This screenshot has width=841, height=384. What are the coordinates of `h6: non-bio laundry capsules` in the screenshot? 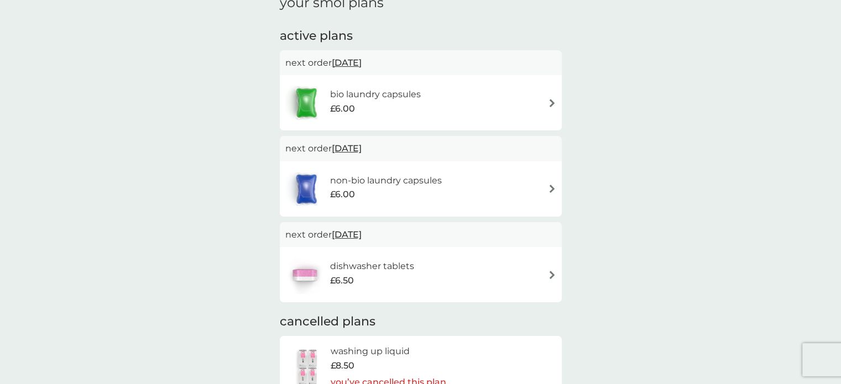 It's located at (386, 181).